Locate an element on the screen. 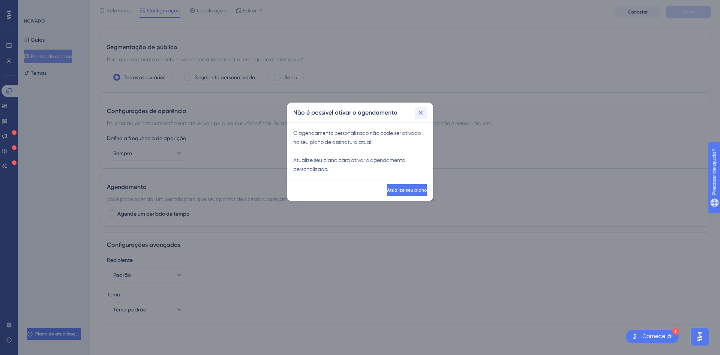 This screenshot has width=720, height=355. font: 1 is located at coordinates (676, 331).